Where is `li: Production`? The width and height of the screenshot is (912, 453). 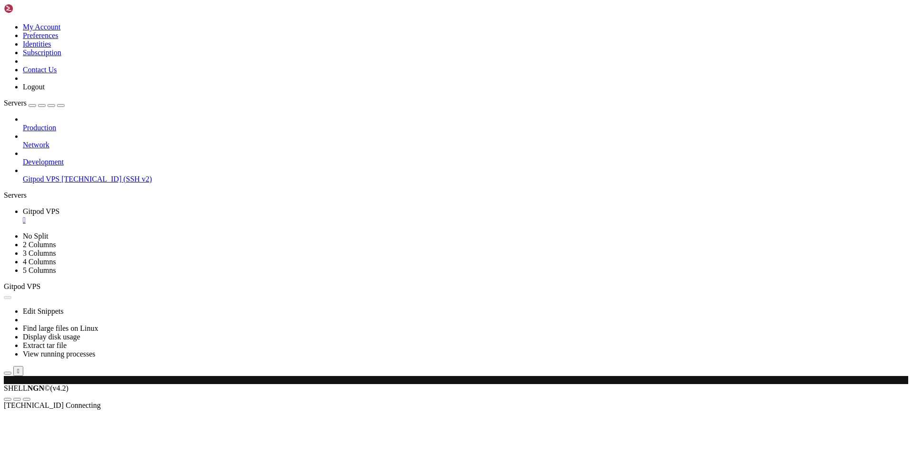
li: Production is located at coordinates (466, 124).